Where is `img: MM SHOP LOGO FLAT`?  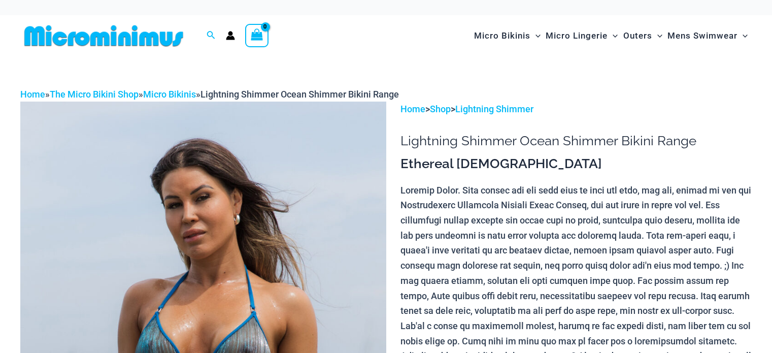 img: MM SHOP LOGO FLAT is located at coordinates (104, 36).